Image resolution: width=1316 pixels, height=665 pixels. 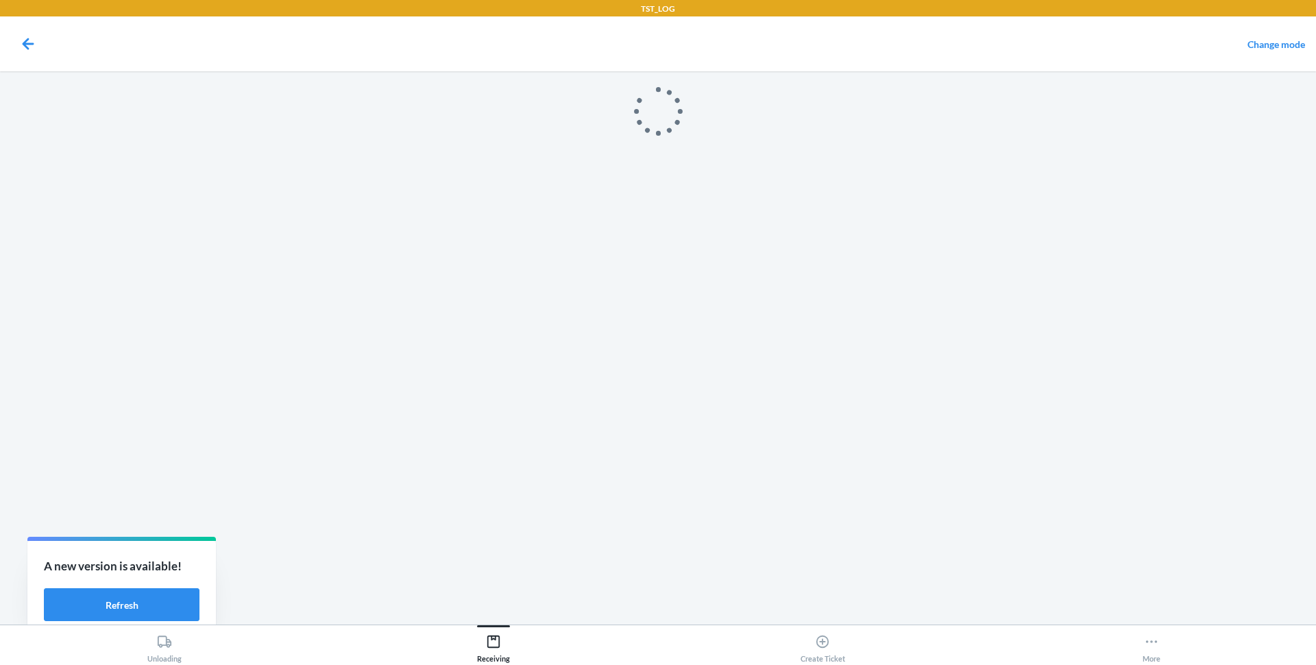 I want to click on button: Refresh, so click(x=121, y=604).